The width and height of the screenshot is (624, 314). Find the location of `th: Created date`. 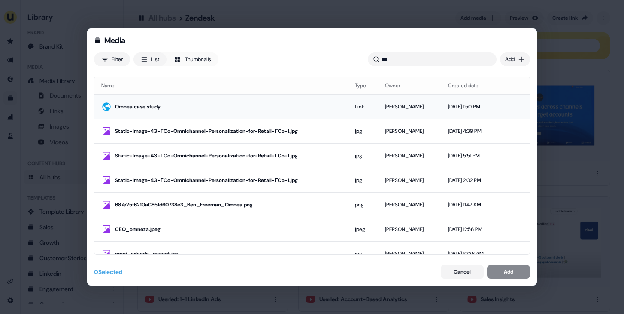

th: Created date is located at coordinates (471, 85).